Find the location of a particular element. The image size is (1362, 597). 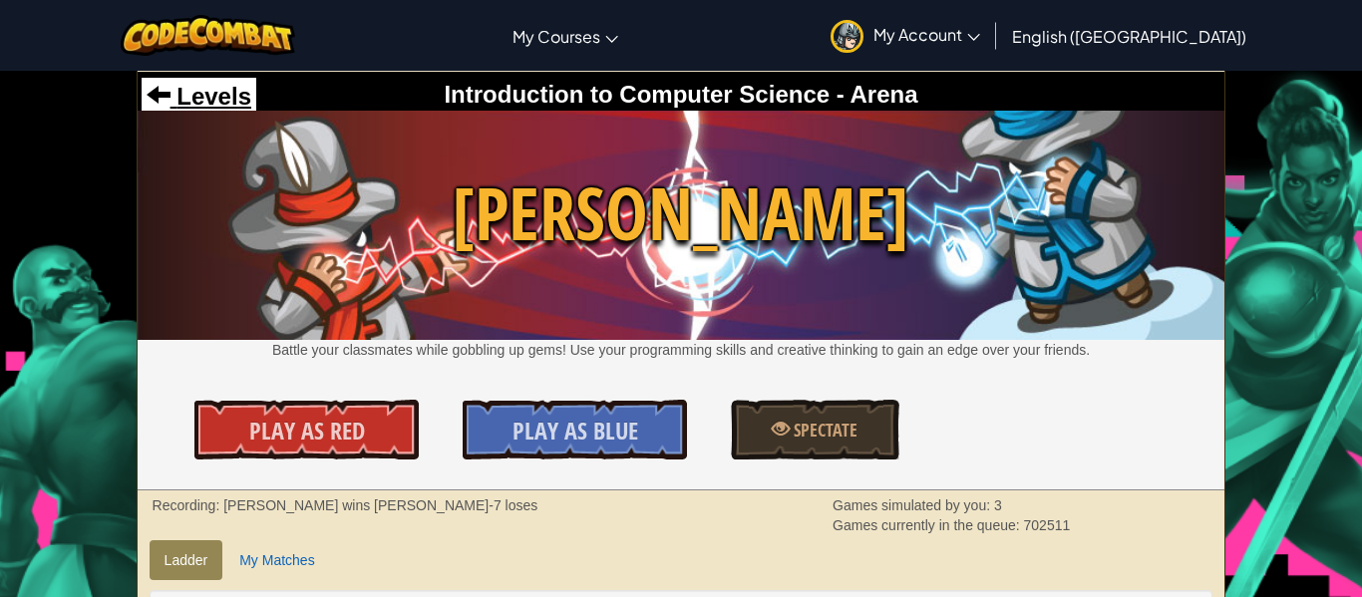

span: - Arena is located at coordinates (874, 94).